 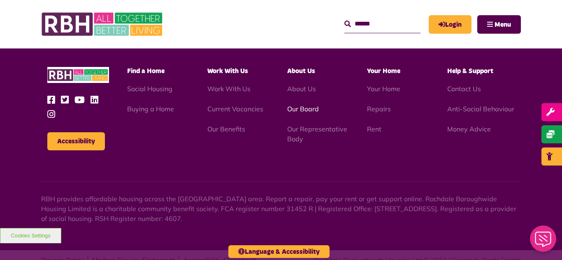 What do you see at coordinates (383, 89) in the screenshot?
I see `a: Your Home` at bounding box center [383, 89].